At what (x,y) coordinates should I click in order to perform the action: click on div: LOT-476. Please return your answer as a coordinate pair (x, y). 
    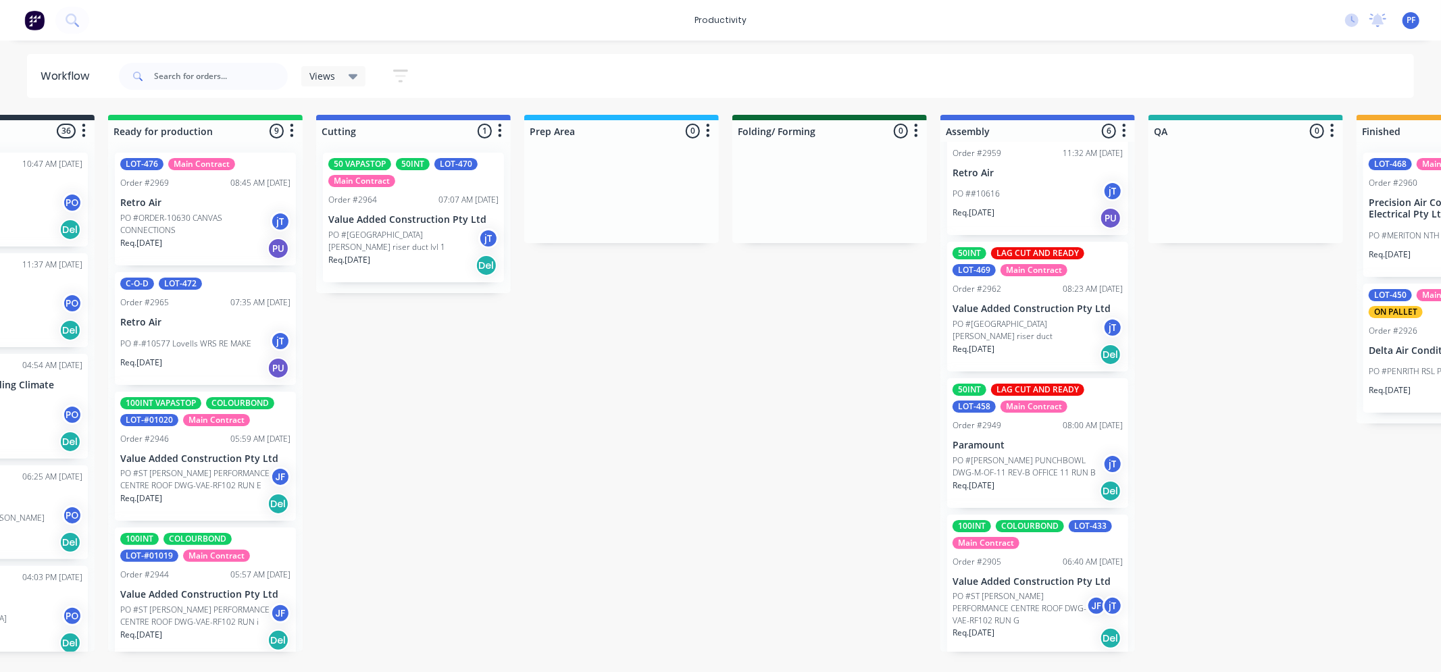
    Looking at the image, I should click on (142, 164).